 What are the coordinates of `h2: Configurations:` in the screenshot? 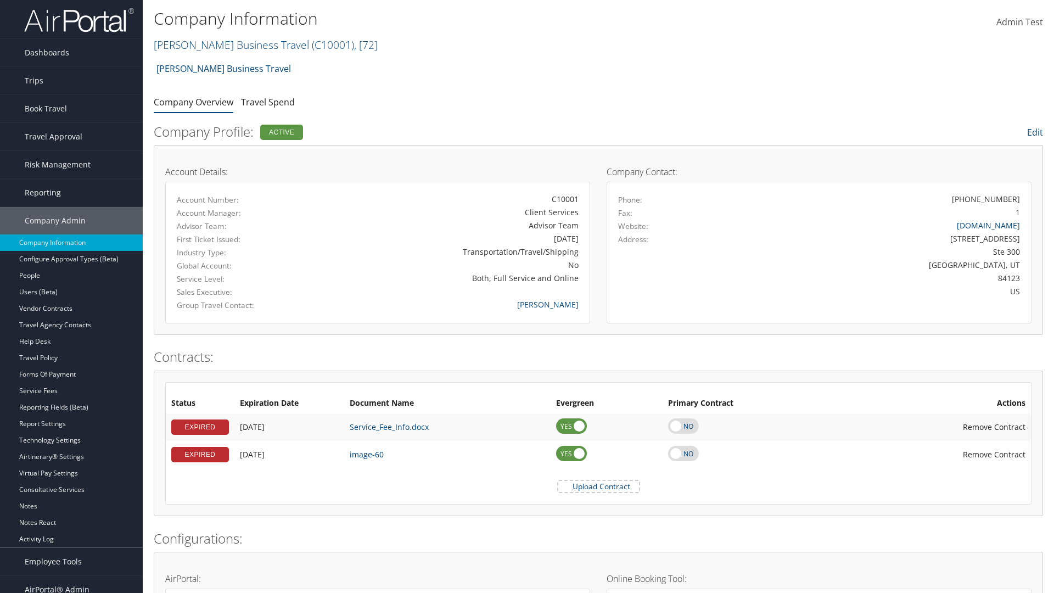 It's located at (598, 538).